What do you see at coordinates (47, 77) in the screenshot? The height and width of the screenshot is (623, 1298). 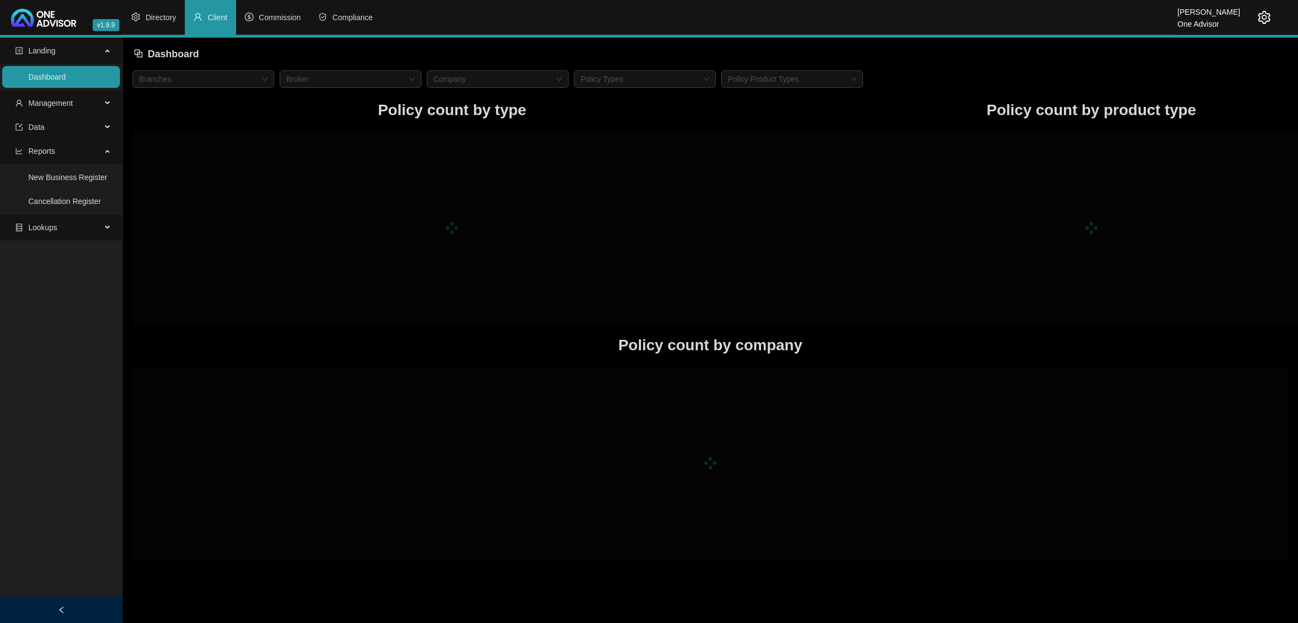 I see `a: Dashboard` at bounding box center [47, 77].